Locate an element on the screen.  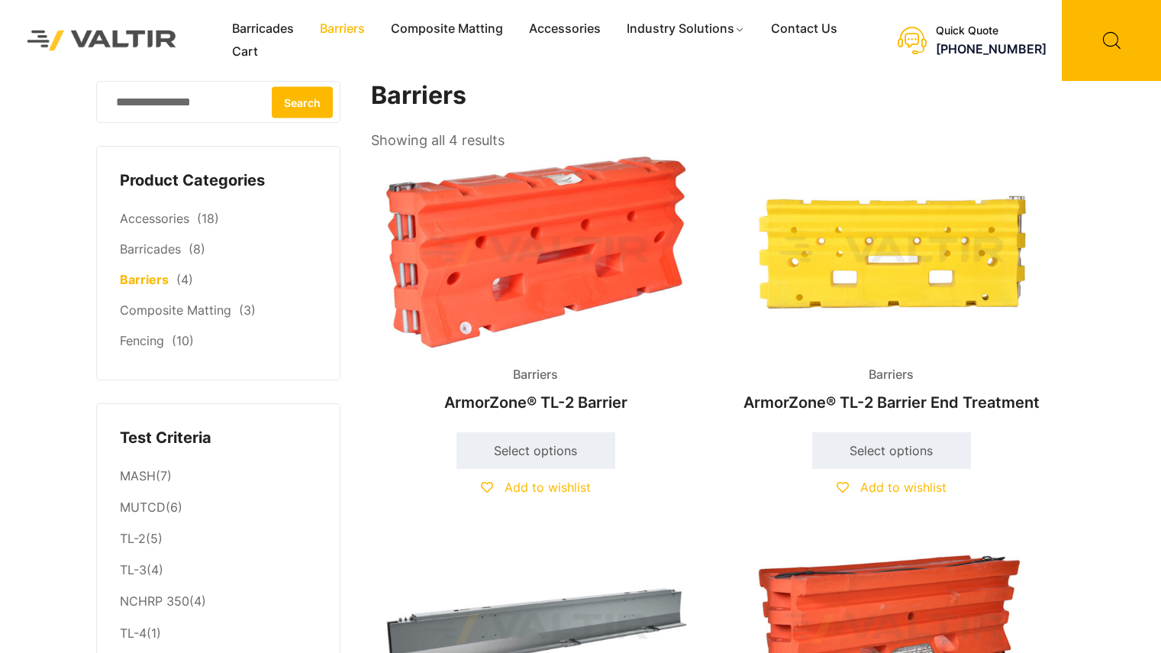
span: (10) is located at coordinates (182, 341).